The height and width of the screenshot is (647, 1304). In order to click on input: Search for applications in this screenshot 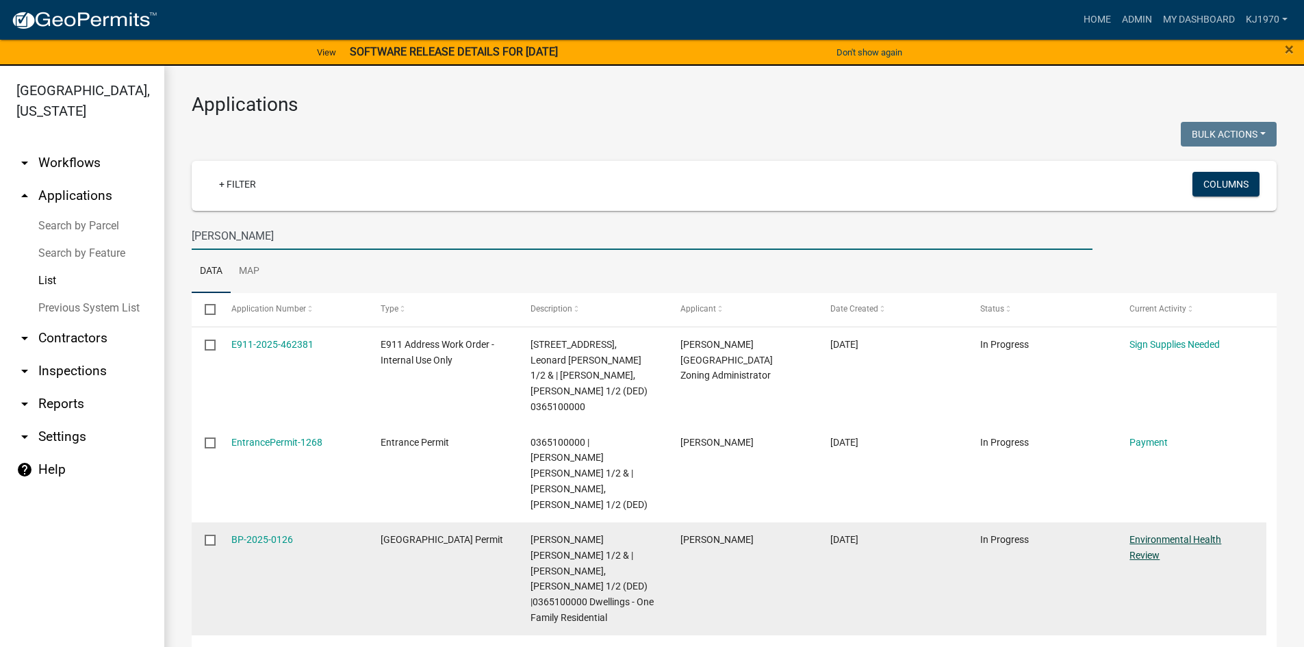, I will do `click(642, 235)`.